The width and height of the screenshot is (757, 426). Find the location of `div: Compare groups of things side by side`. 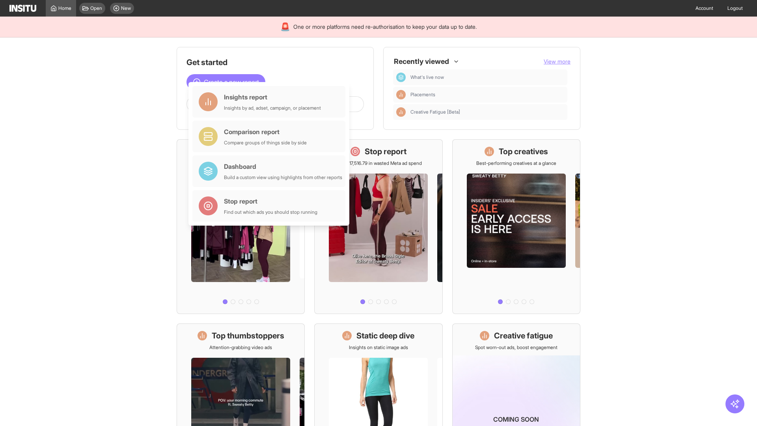

div: Compare groups of things side by side is located at coordinates (265, 143).